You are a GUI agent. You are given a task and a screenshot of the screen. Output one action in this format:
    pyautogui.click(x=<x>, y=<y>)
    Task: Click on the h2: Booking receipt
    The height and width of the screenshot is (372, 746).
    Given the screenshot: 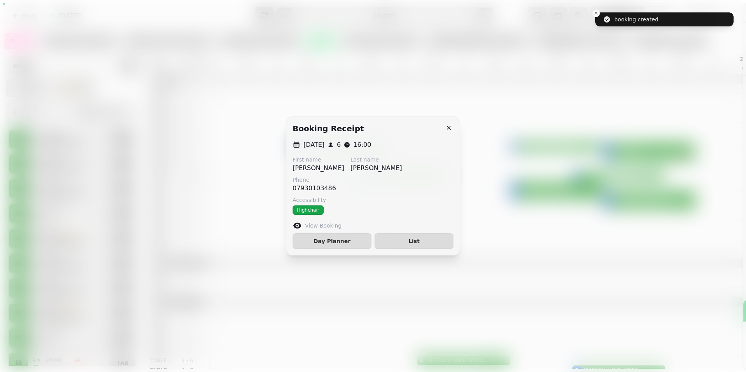 What is the action you would take?
    pyautogui.click(x=328, y=129)
    